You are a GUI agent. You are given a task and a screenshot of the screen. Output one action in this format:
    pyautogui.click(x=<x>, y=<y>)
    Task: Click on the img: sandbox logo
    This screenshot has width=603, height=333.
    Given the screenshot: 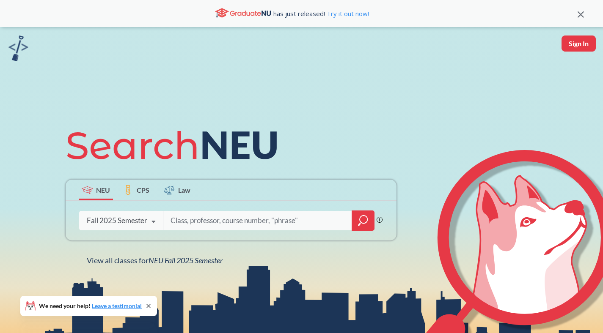 What is the action you would take?
    pyautogui.click(x=18, y=48)
    